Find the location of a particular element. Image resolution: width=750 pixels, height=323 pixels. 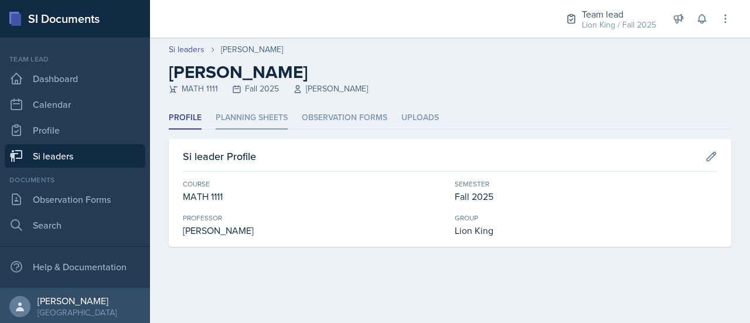

li: Observation Forms is located at coordinates (345, 118).